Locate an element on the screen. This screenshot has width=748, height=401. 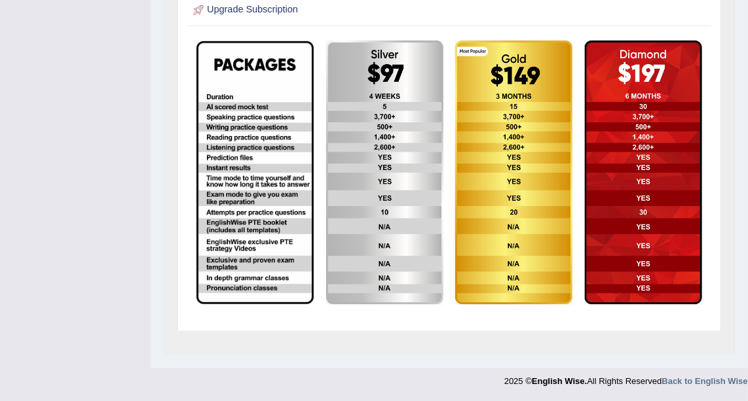
img: aud-silver.png is located at coordinates (384, 173).